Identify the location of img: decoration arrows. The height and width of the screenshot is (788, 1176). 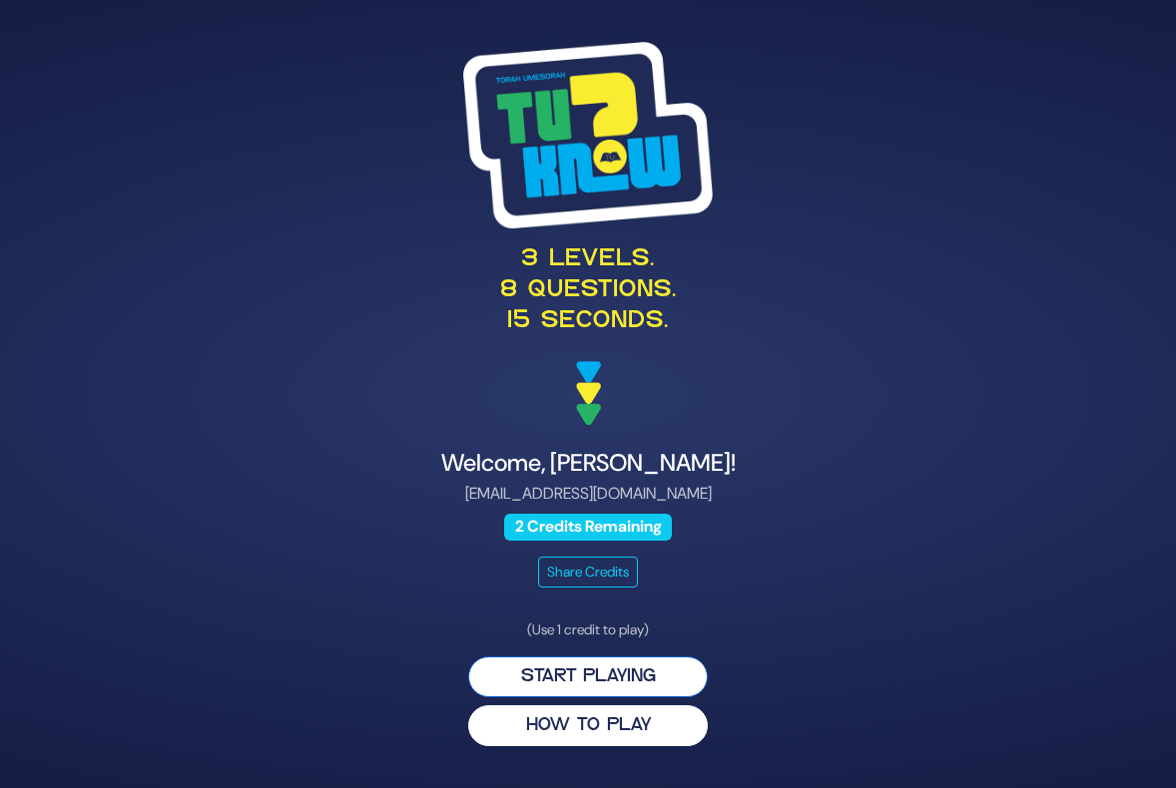
(588, 393).